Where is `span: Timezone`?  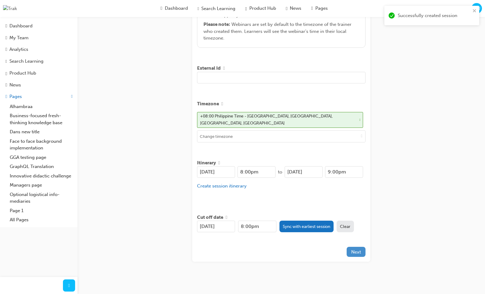 span: Timezone is located at coordinates (208, 104).